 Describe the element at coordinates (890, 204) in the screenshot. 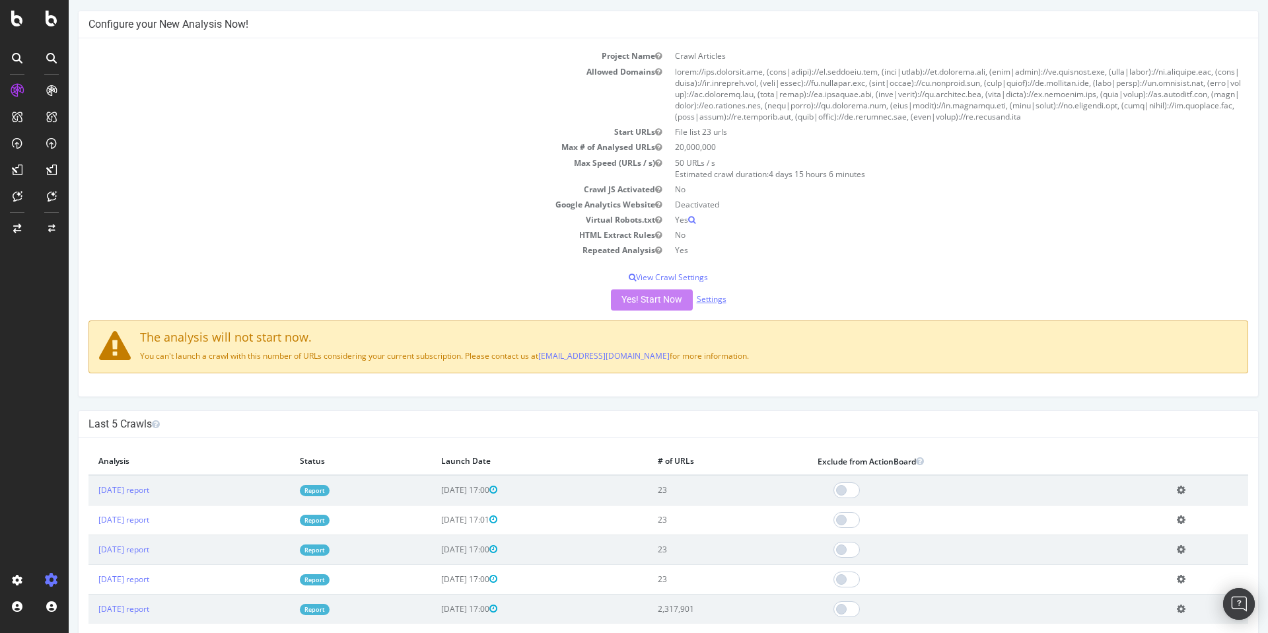

I see `td: Deactivated` at that location.